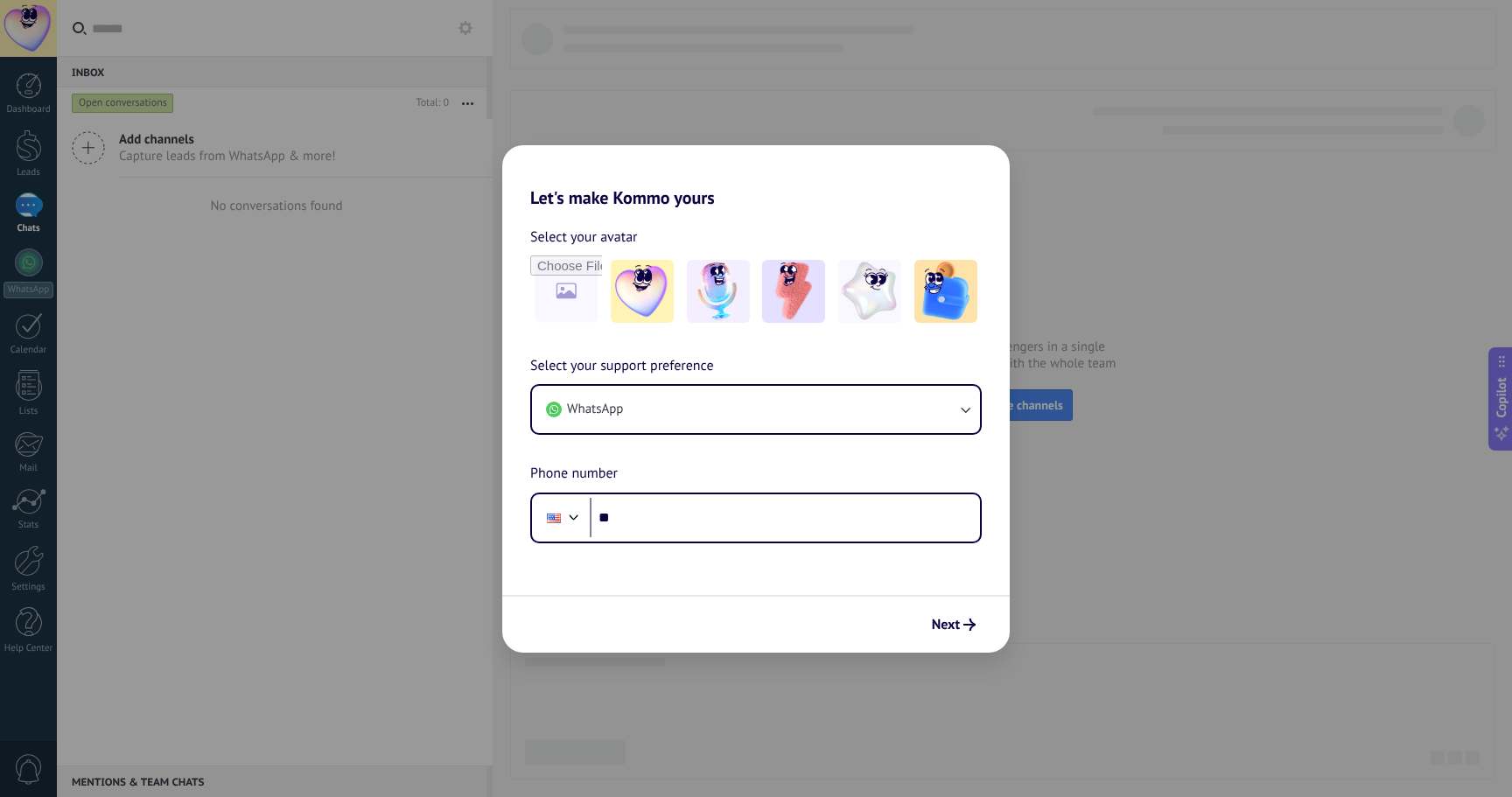 The width and height of the screenshot is (1512, 797). I want to click on h2: Let's make Kommo yours, so click(756, 177).